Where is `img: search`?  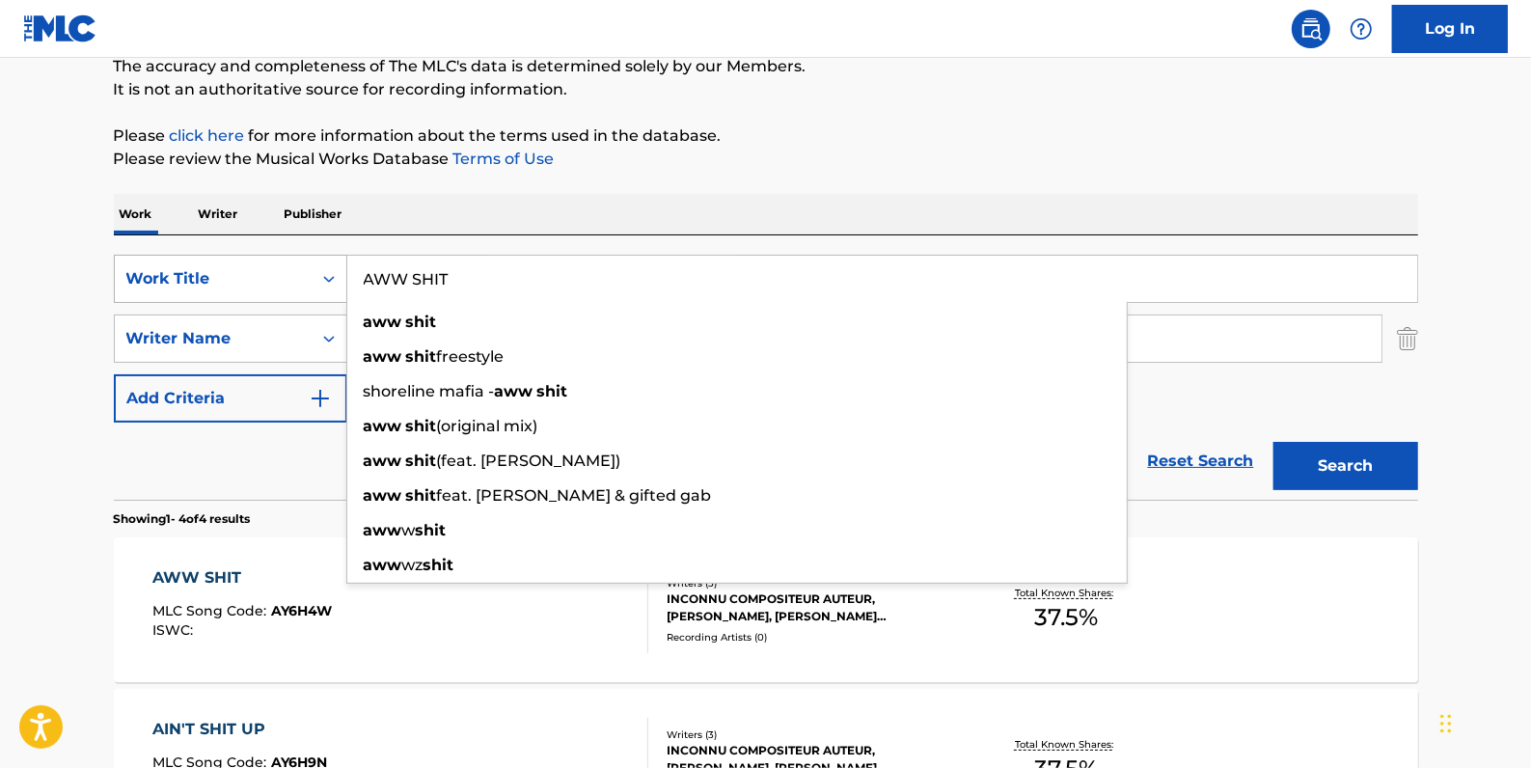
img: search is located at coordinates (1311, 29).